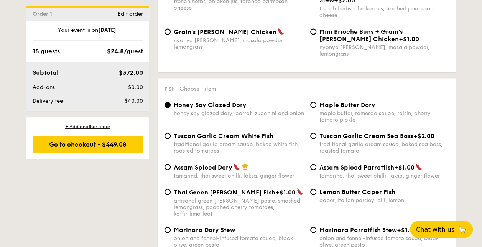 Image resolution: width=482 pixels, height=247 pixels. Describe the element at coordinates (130, 72) in the screenshot. I see `span: $372.00` at that location.